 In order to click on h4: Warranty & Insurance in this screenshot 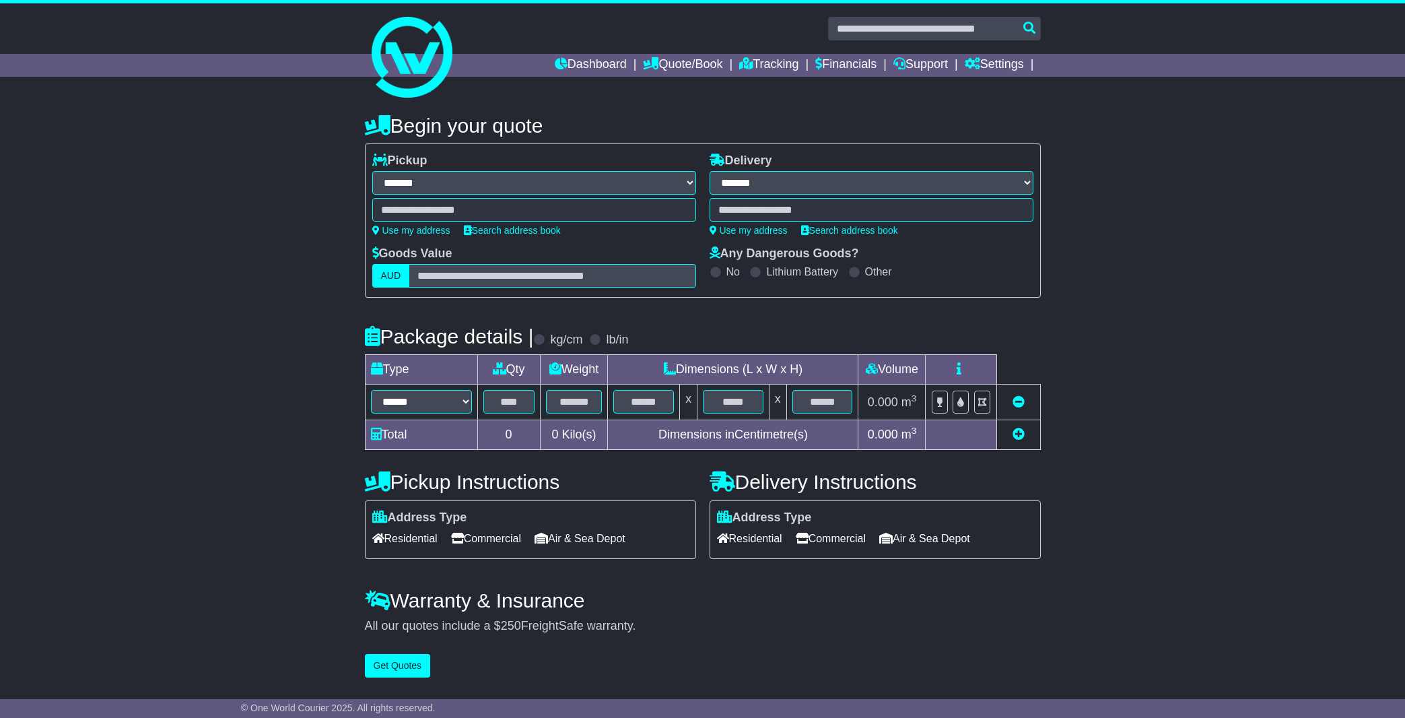, I will do `click(703, 600)`.